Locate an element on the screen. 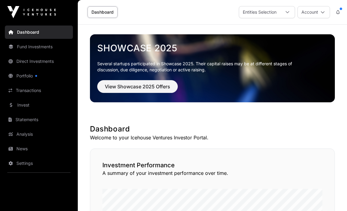 This screenshot has width=347, height=211. a: Transactions is located at coordinates (39, 91).